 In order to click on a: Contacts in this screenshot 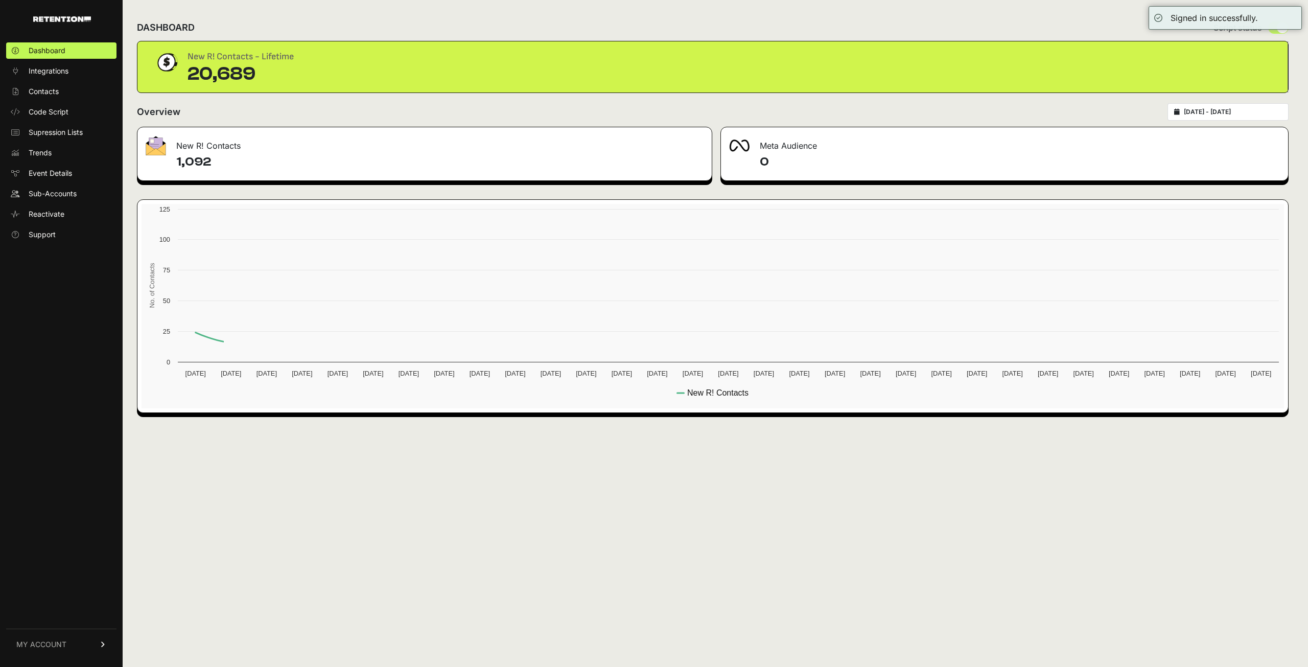, I will do `click(61, 91)`.